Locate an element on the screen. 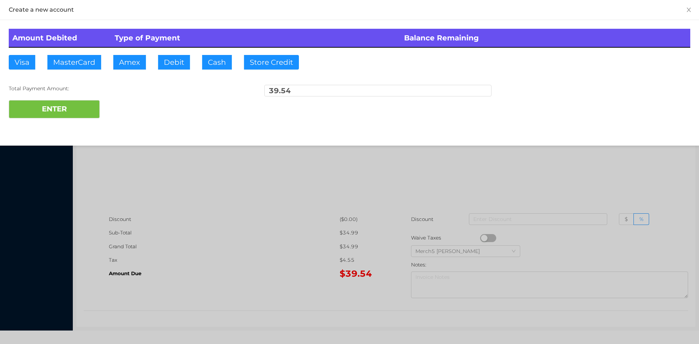 The image size is (699, 344). th: Balance Remaining is located at coordinates (546, 38).